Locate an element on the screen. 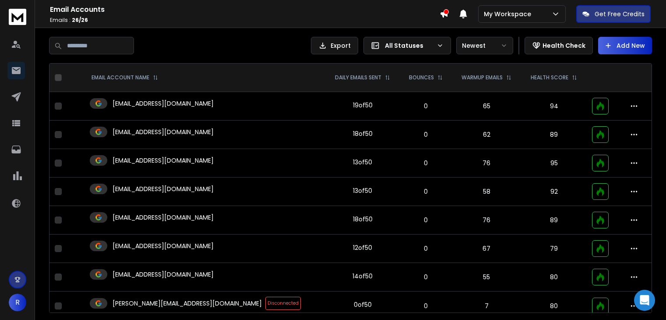  td: 67 is located at coordinates (486, 248).